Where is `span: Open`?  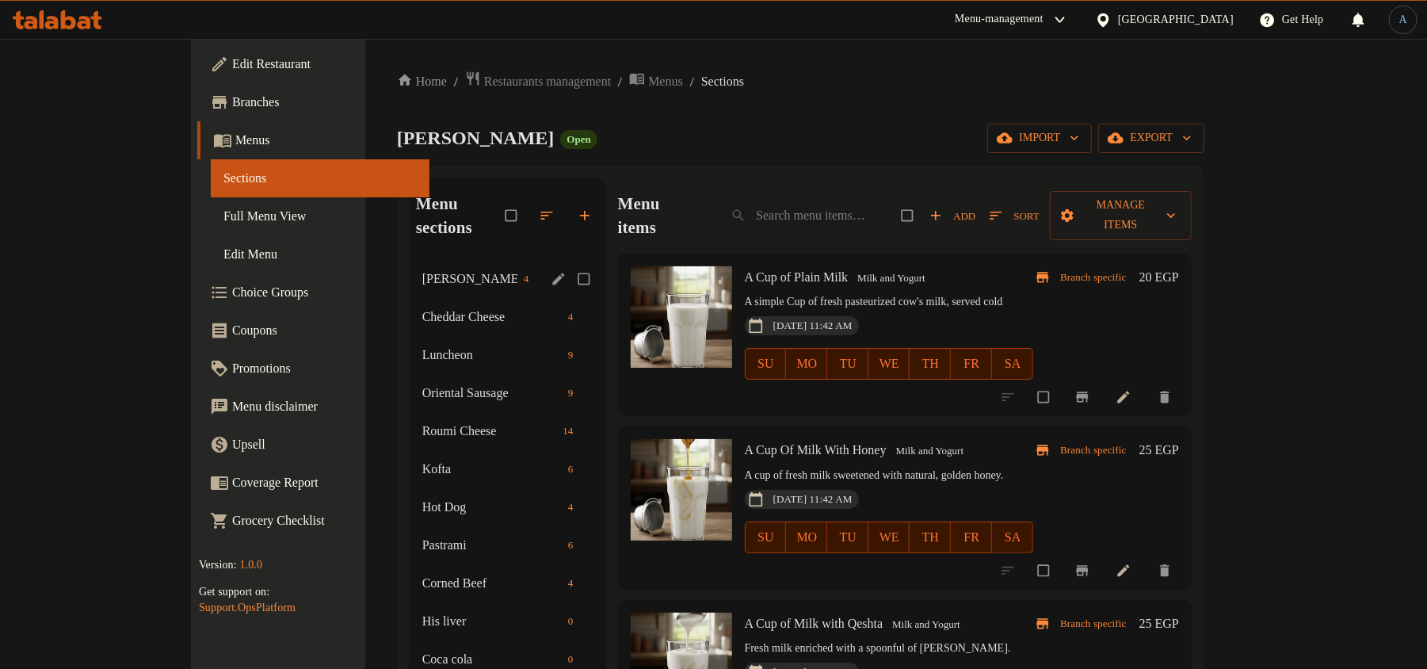 span: Open is located at coordinates (579, 139).